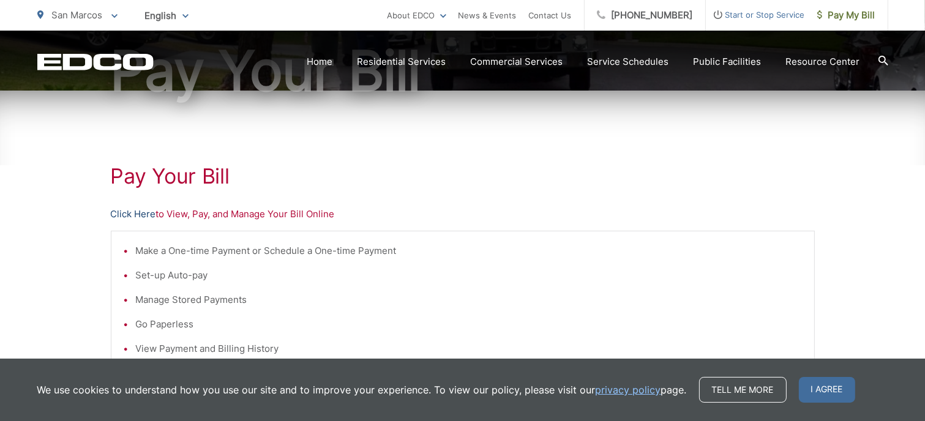  Describe the element at coordinates (134, 214) in the screenshot. I see `a: Click Here` at that location.